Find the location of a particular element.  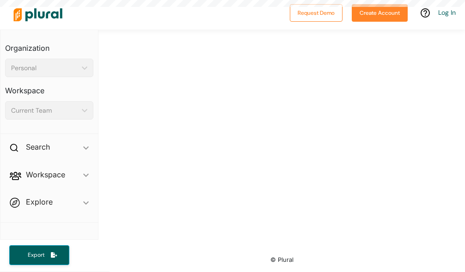

h2: Search is located at coordinates (38, 147).